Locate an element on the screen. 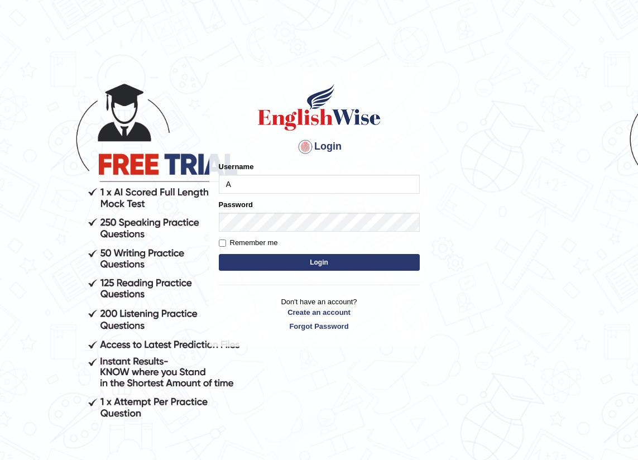 This screenshot has width=638, height=460. label: Remember me is located at coordinates (248, 243).